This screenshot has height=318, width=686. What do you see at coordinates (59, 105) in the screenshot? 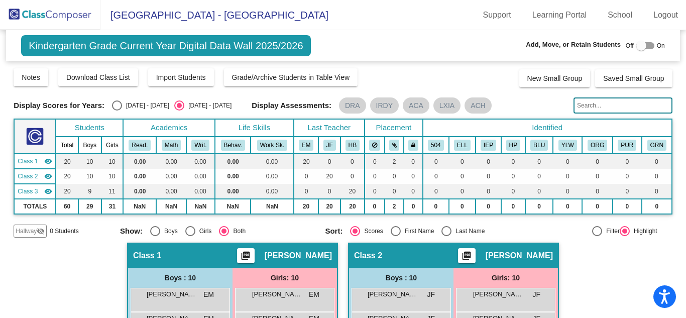
I see `span: Display Scores for Years:` at bounding box center [59, 105].